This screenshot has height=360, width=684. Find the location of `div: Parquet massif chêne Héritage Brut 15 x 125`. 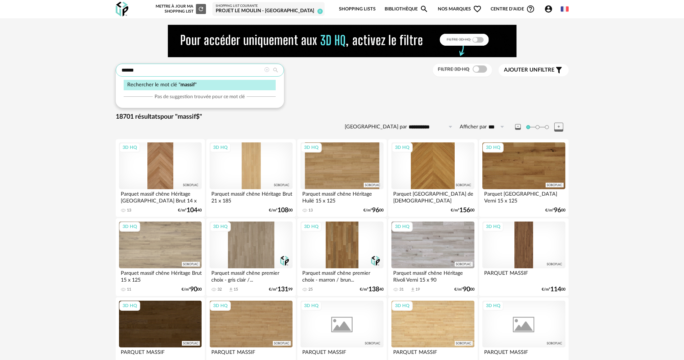

div: Parquet massif chêne Héritage Brut 15 x 125 is located at coordinates (160, 275).